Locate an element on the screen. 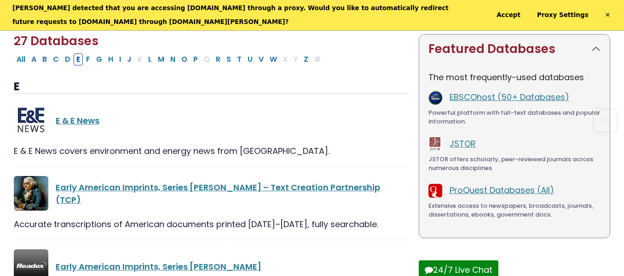  div: Powerful platform with full-text databases and popular information. is located at coordinates (515, 117).